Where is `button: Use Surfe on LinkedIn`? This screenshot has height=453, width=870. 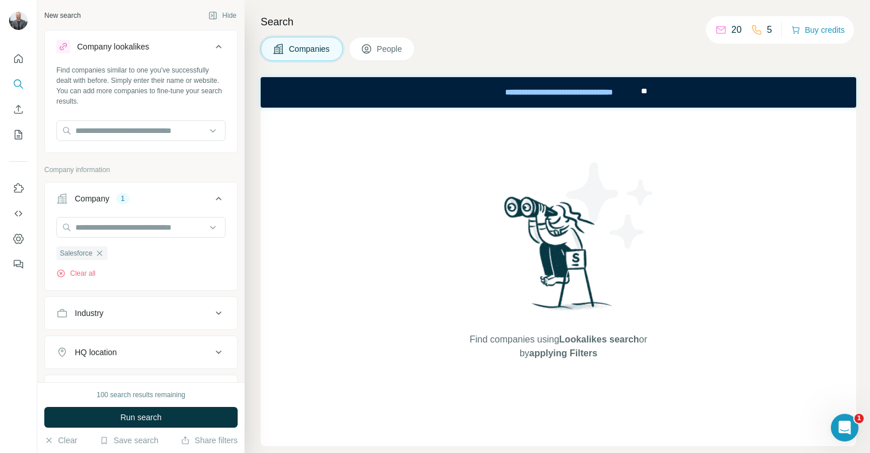 button: Use Surfe on LinkedIn is located at coordinates (18, 188).